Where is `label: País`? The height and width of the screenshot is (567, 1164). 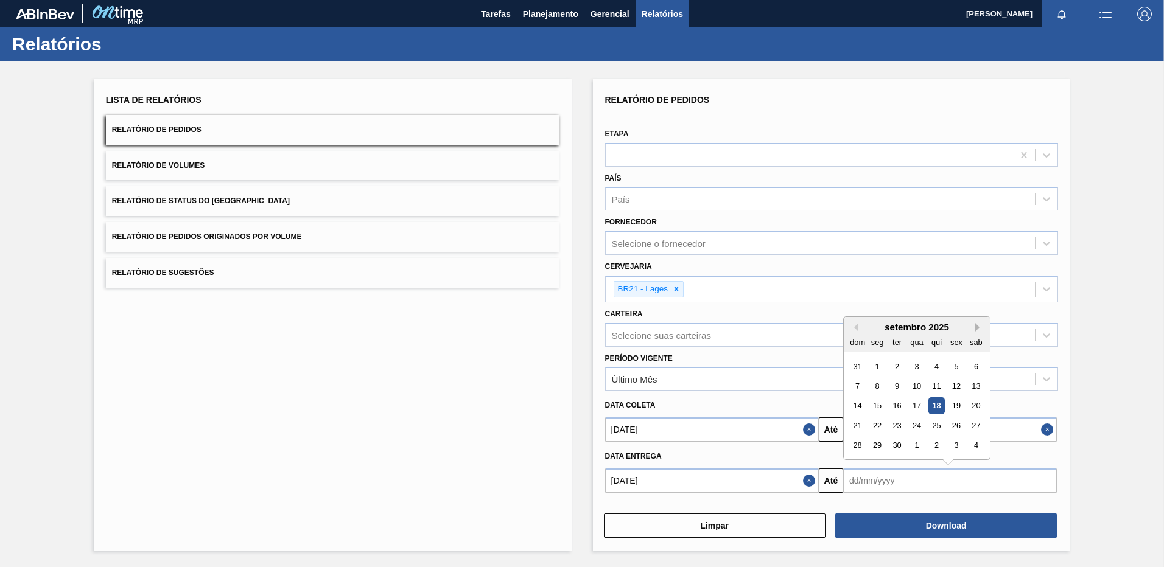
label: País is located at coordinates (613, 178).